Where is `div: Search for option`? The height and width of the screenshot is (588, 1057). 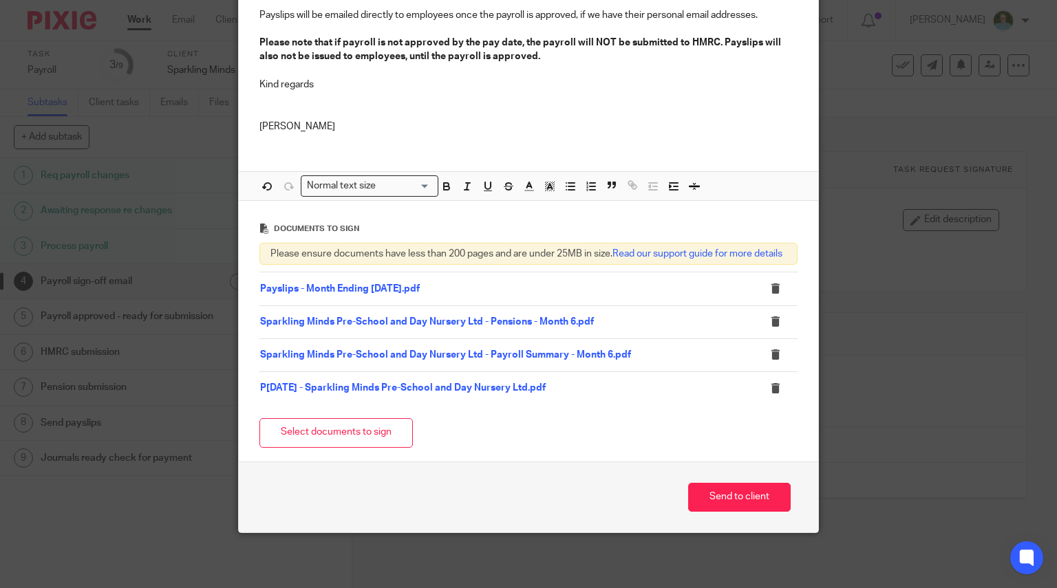
div: Search for option is located at coordinates (370, 186).